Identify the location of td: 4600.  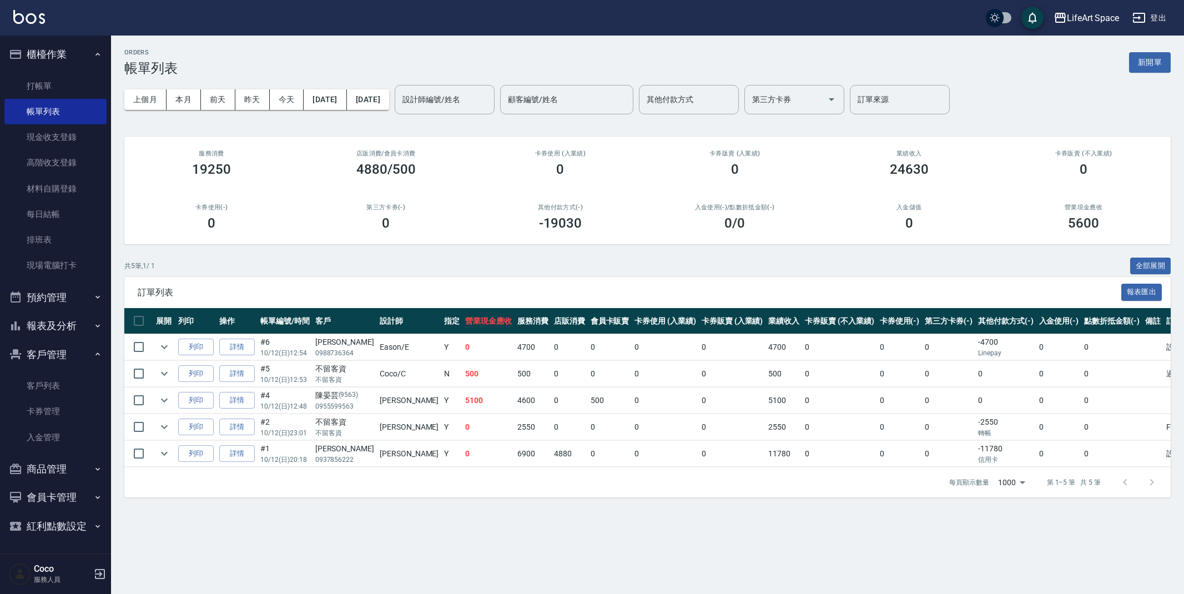
(533, 400).